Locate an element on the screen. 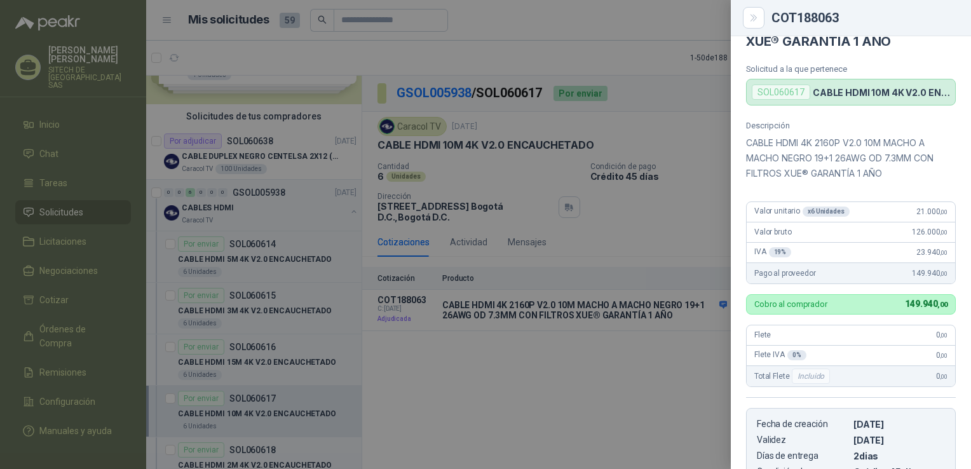  p: Descripción is located at coordinates (851, 125).